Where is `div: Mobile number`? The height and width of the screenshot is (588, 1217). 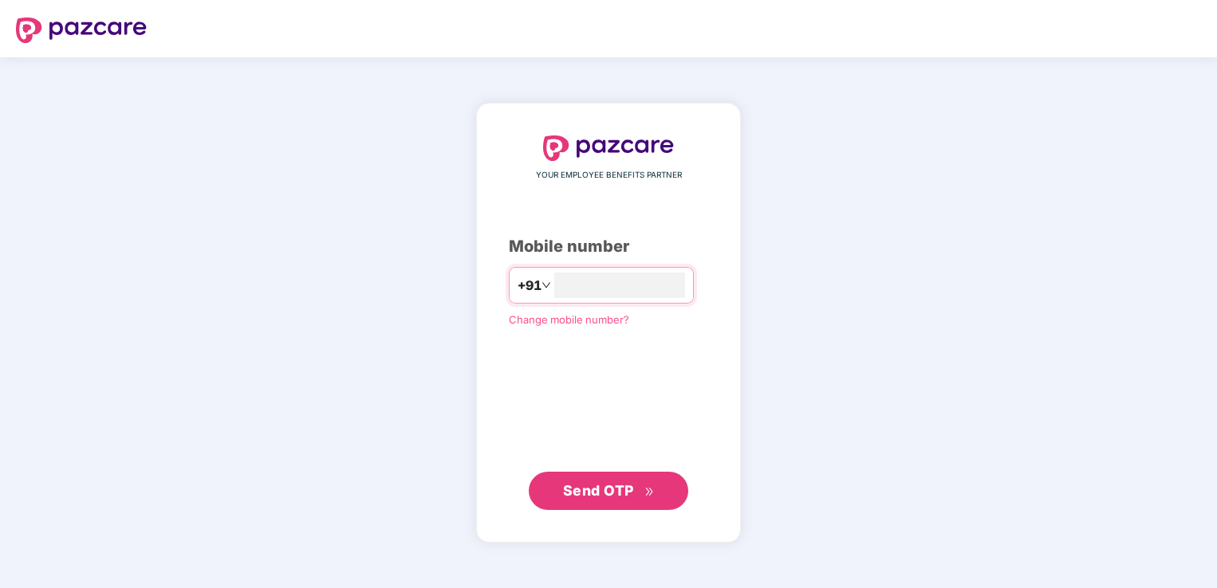 div: Mobile number is located at coordinates (608, 246).